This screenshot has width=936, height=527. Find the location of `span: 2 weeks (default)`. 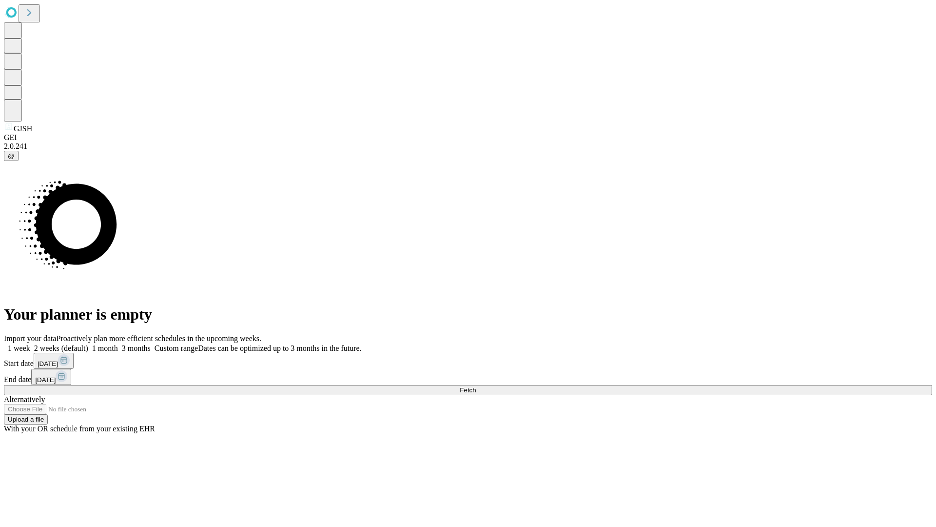

span: 2 weeks (default) is located at coordinates (61, 348).